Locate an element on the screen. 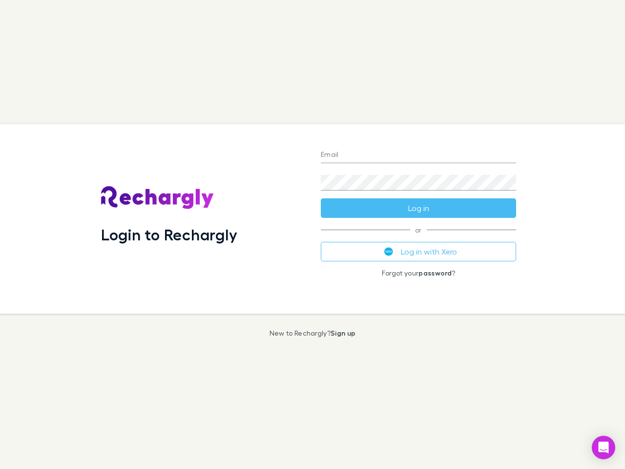  img: Rechargly's Logo is located at coordinates (158, 198).